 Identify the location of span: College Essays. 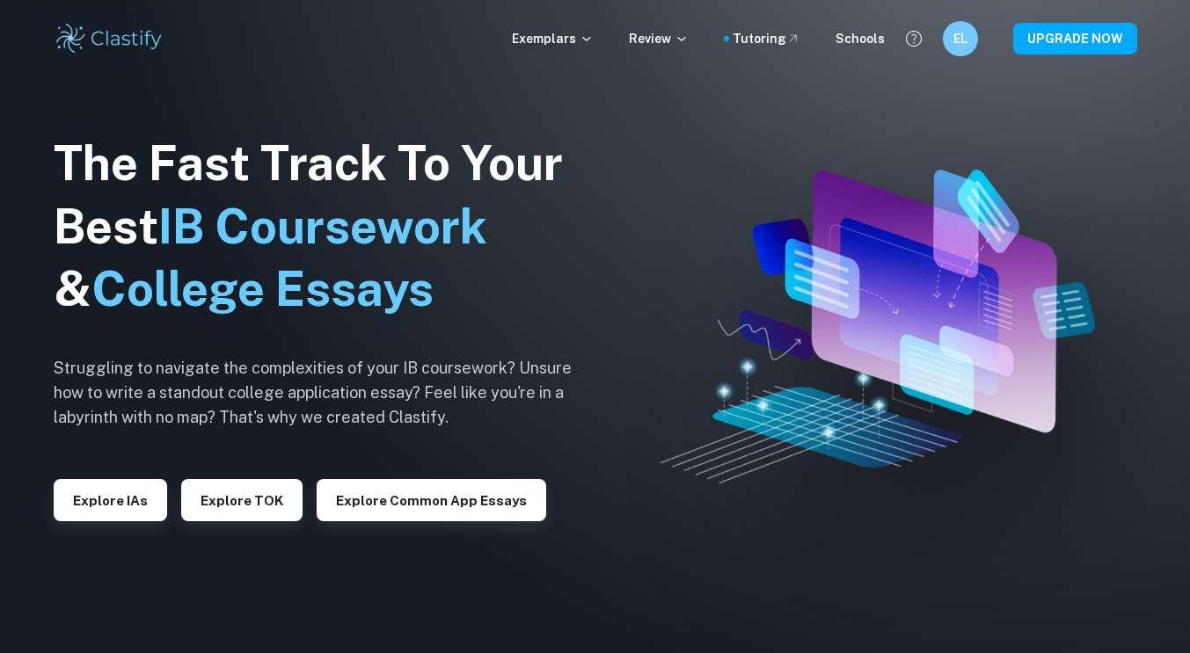
(262, 288).